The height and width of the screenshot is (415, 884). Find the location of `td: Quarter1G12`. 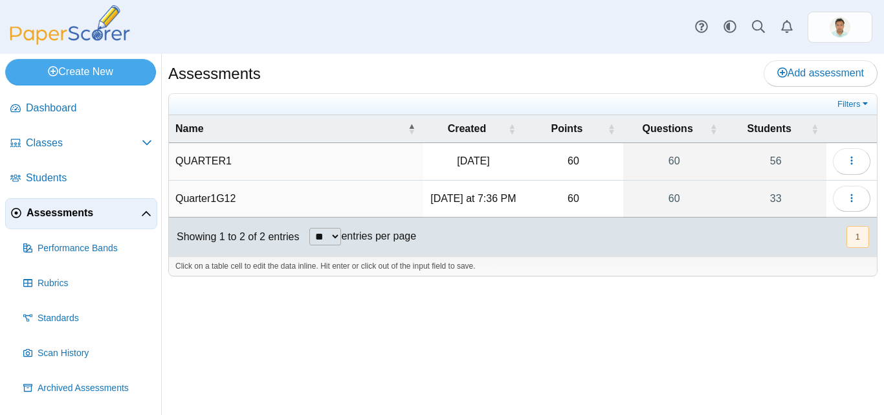

td: Quarter1G12 is located at coordinates (296, 199).